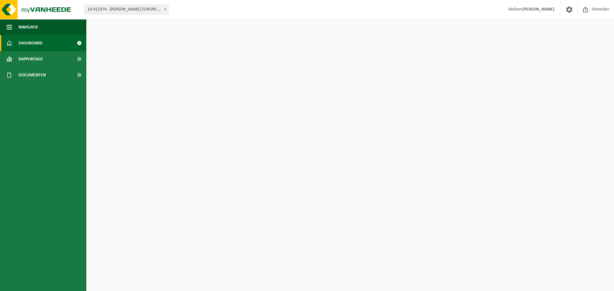  I want to click on span: Rapportage, so click(31, 59).